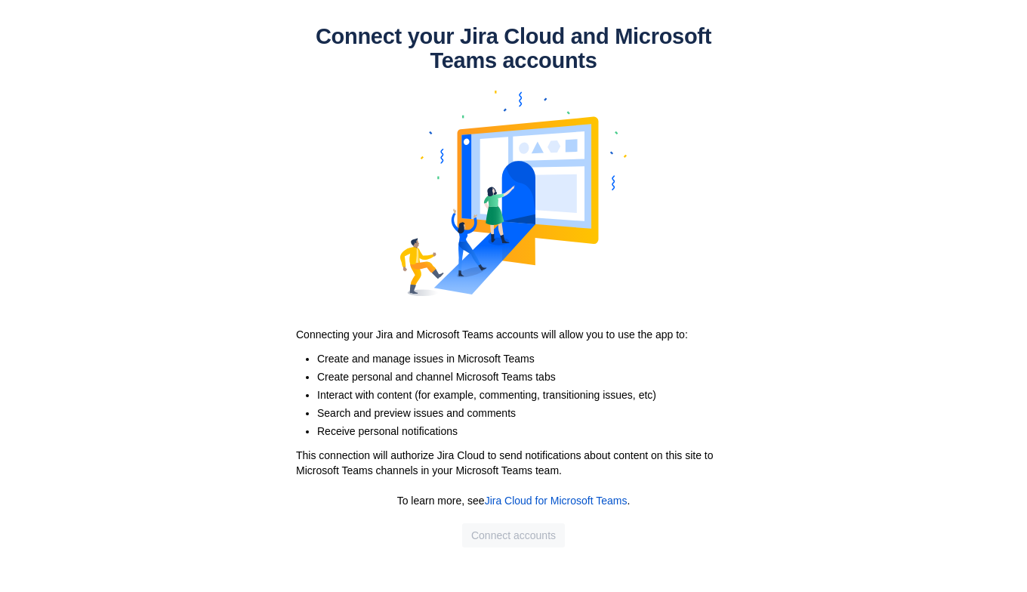  What do you see at coordinates (529, 359) in the screenshot?
I see `li: Create and manage issues in Microsoft Teams` at bounding box center [529, 359].